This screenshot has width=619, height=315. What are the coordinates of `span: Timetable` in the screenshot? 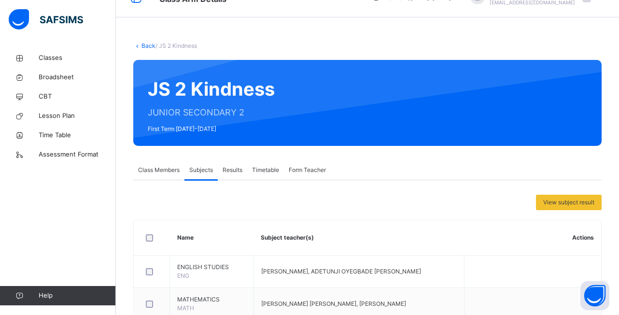 It's located at (265, 170).